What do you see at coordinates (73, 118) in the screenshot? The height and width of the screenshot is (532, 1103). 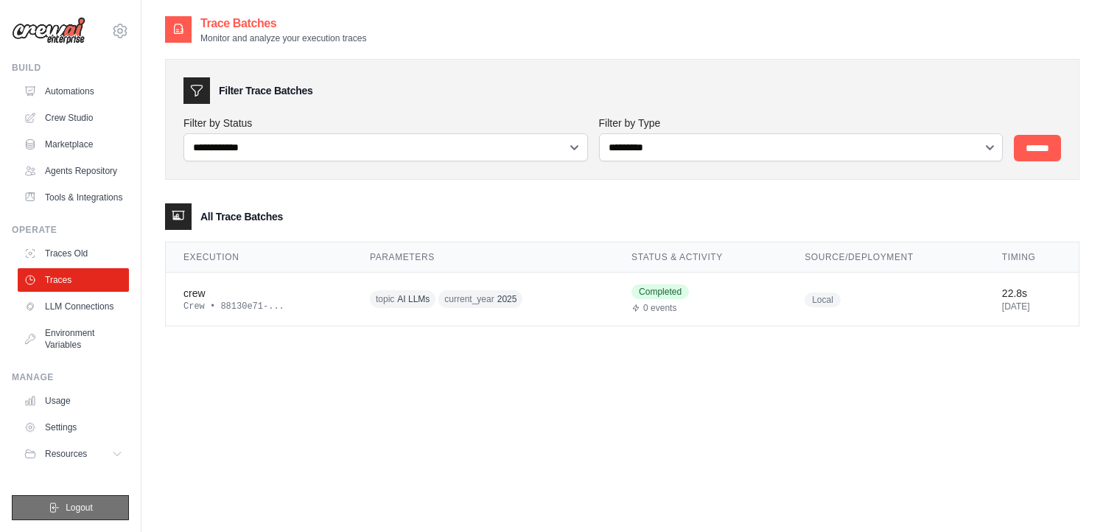 I see `a: Crew Studio` at bounding box center [73, 118].